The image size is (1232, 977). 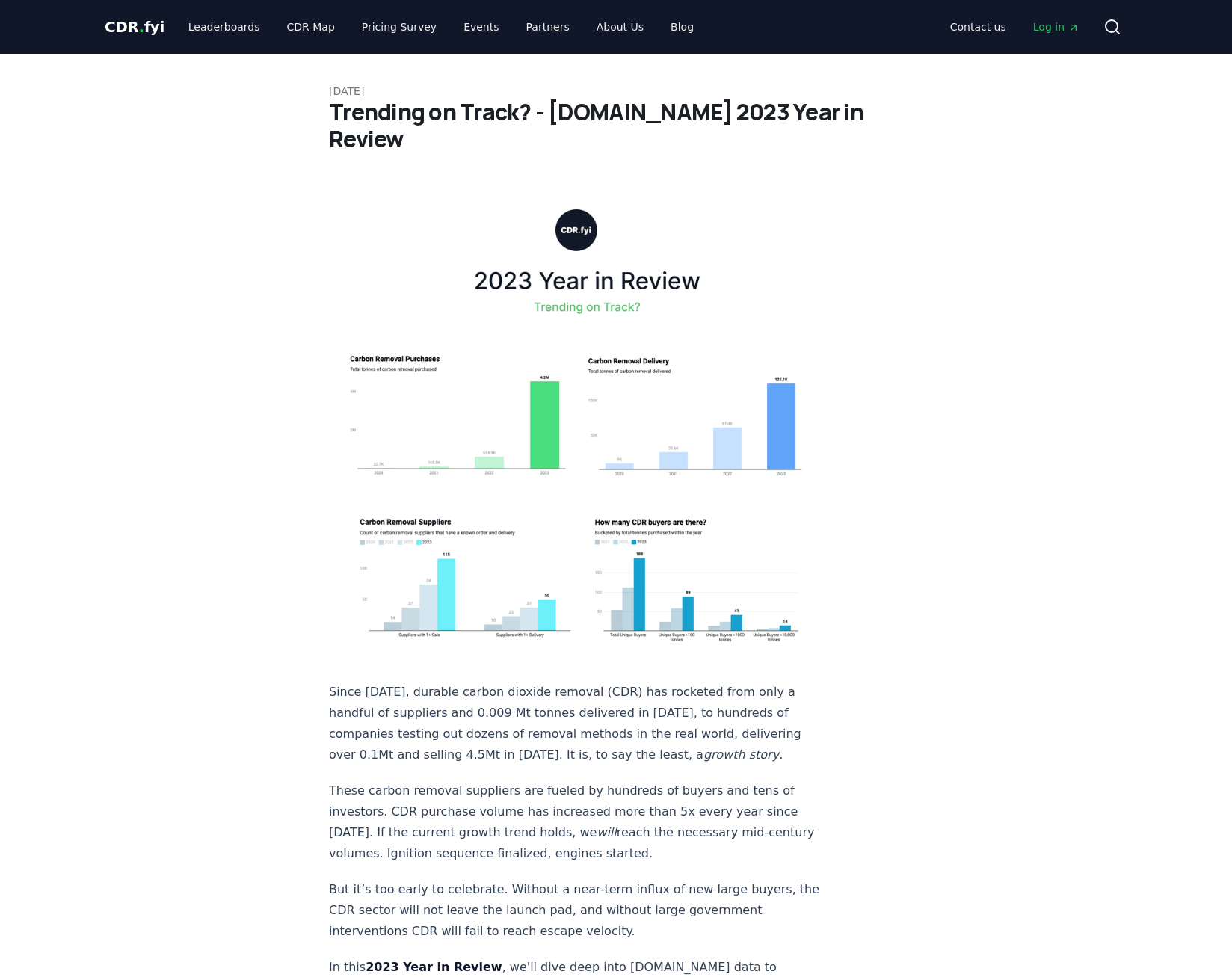 I want to click on strong: 2023 Year in Review, so click(x=434, y=966).